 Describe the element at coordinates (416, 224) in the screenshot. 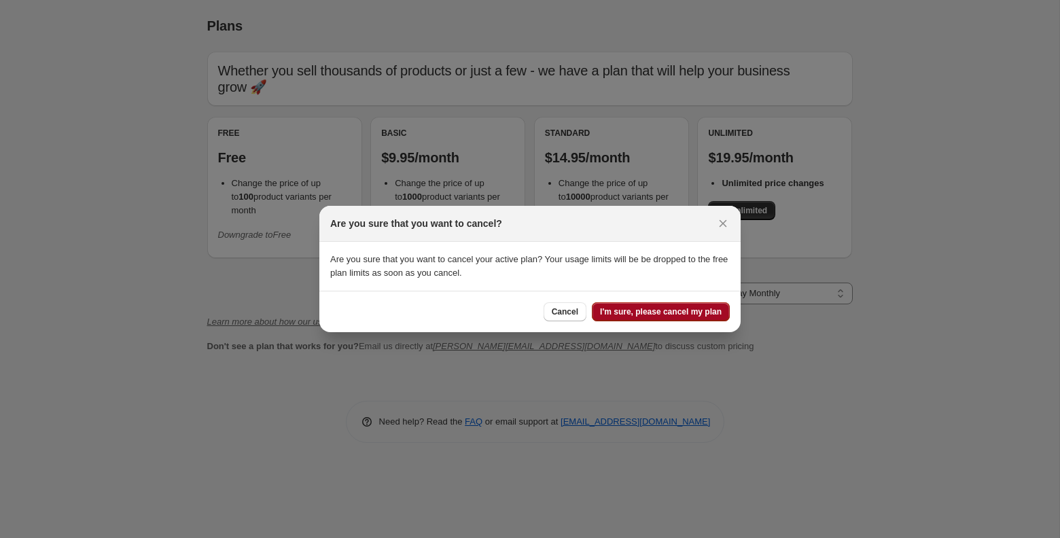

I see `h2: Are you sure that you want to cancel?` at that location.